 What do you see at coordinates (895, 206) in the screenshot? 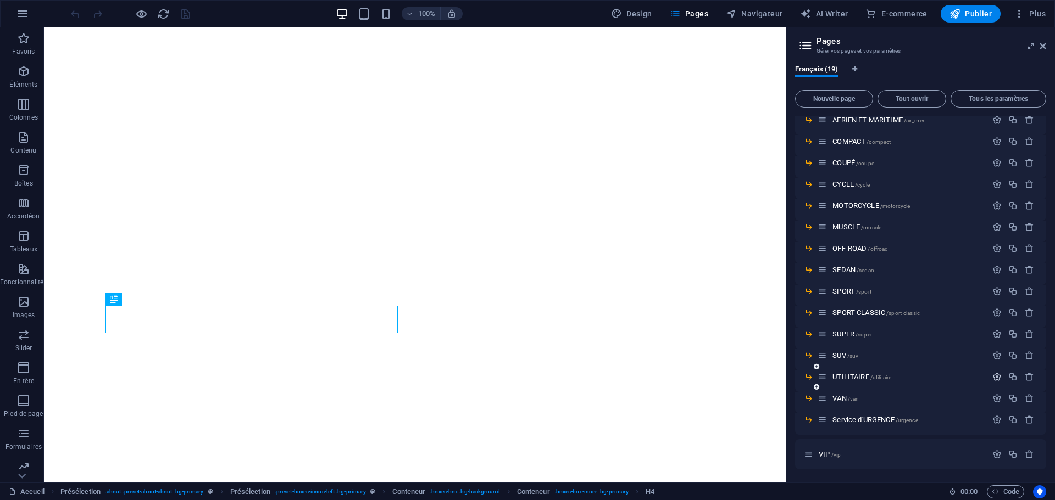
I see `span: /motorcycle` at bounding box center [895, 206].